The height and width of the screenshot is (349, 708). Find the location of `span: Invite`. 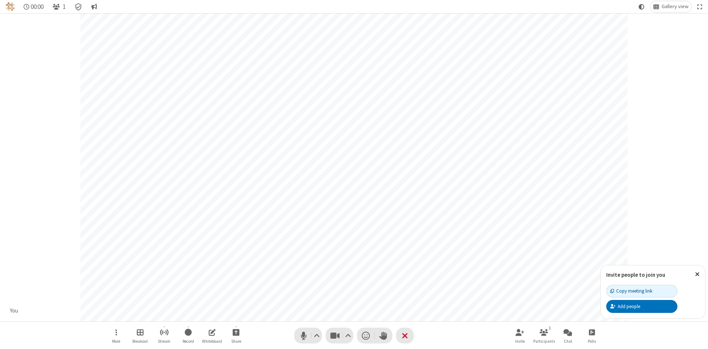

span: Invite is located at coordinates (520, 342).